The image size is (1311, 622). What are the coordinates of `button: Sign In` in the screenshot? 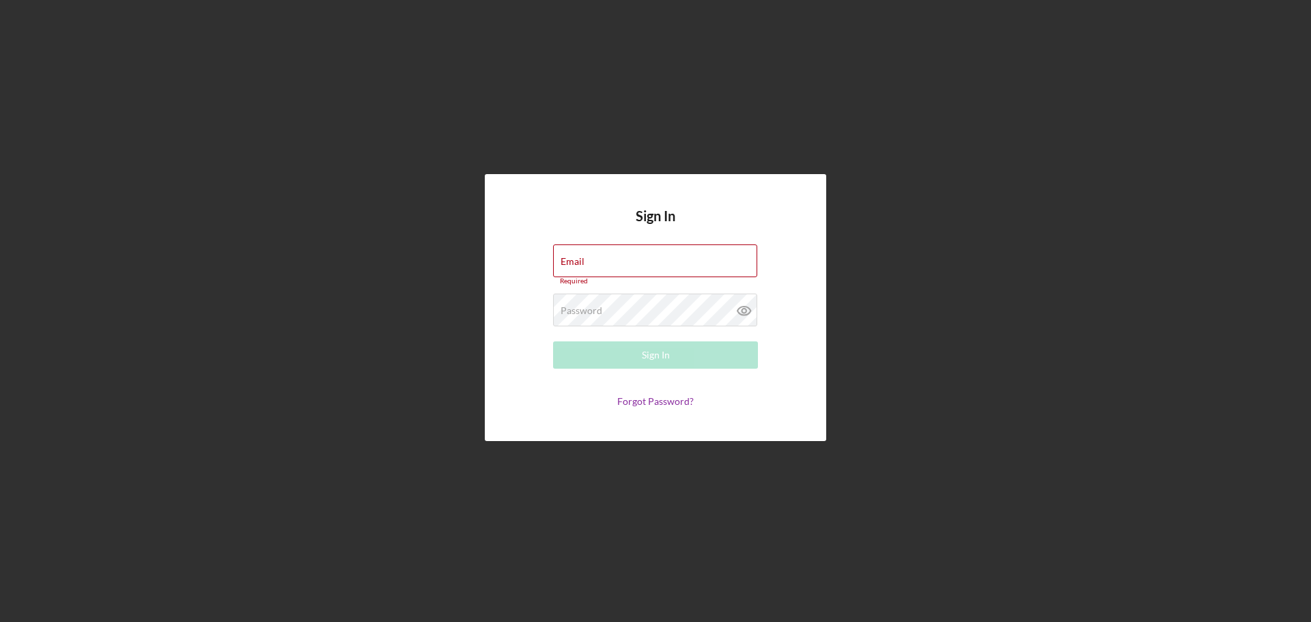 It's located at (655, 355).